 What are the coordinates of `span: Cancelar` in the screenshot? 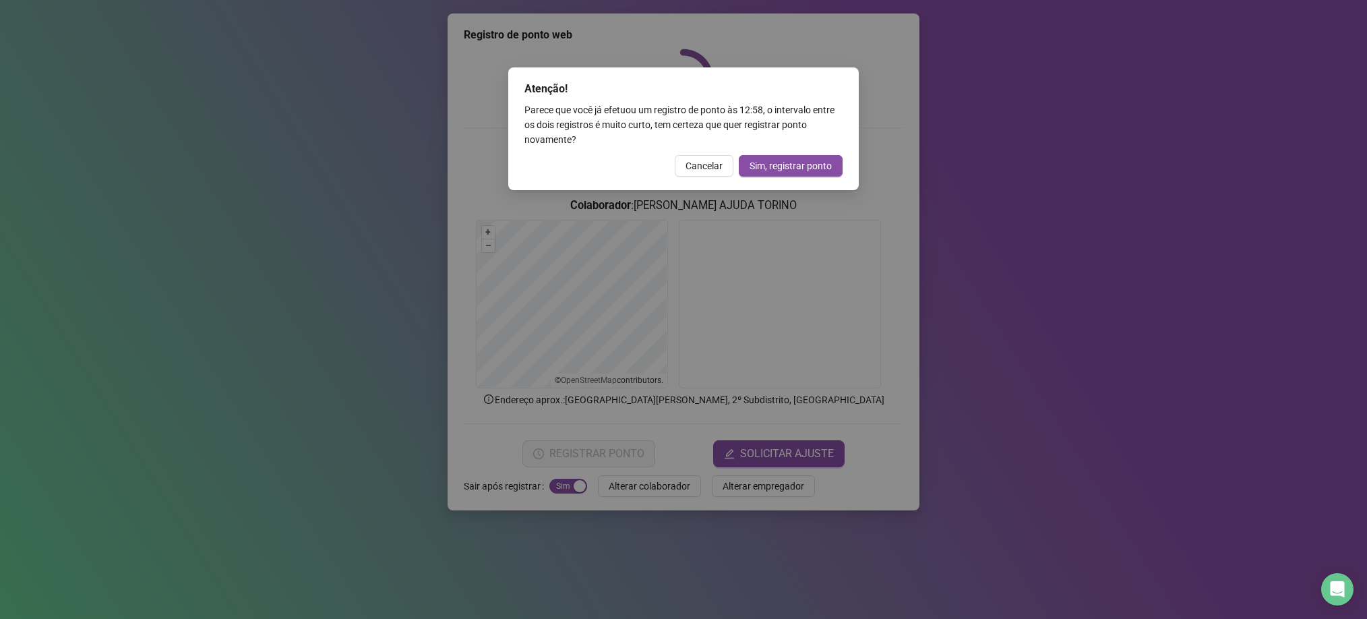 It's located at (704, 166).